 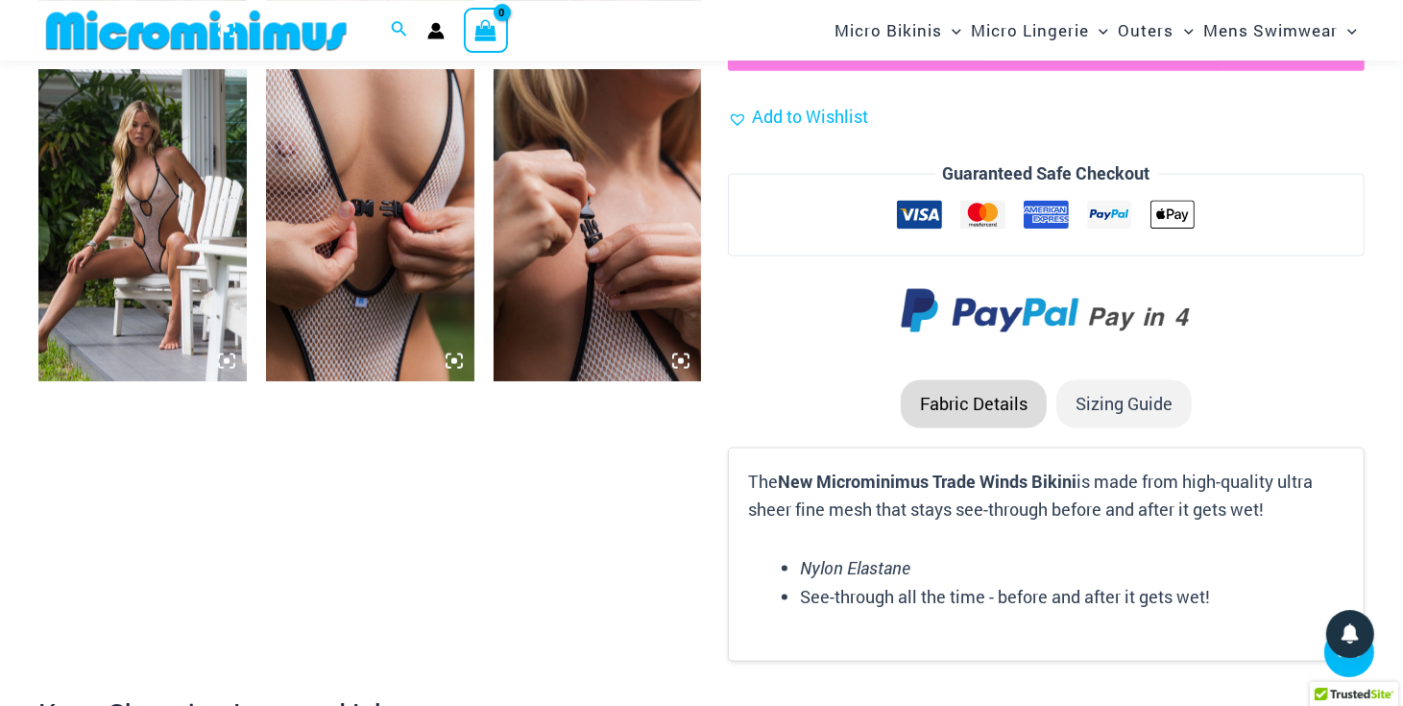 I want to click on span: Outers, so click(x=1146, y=30).